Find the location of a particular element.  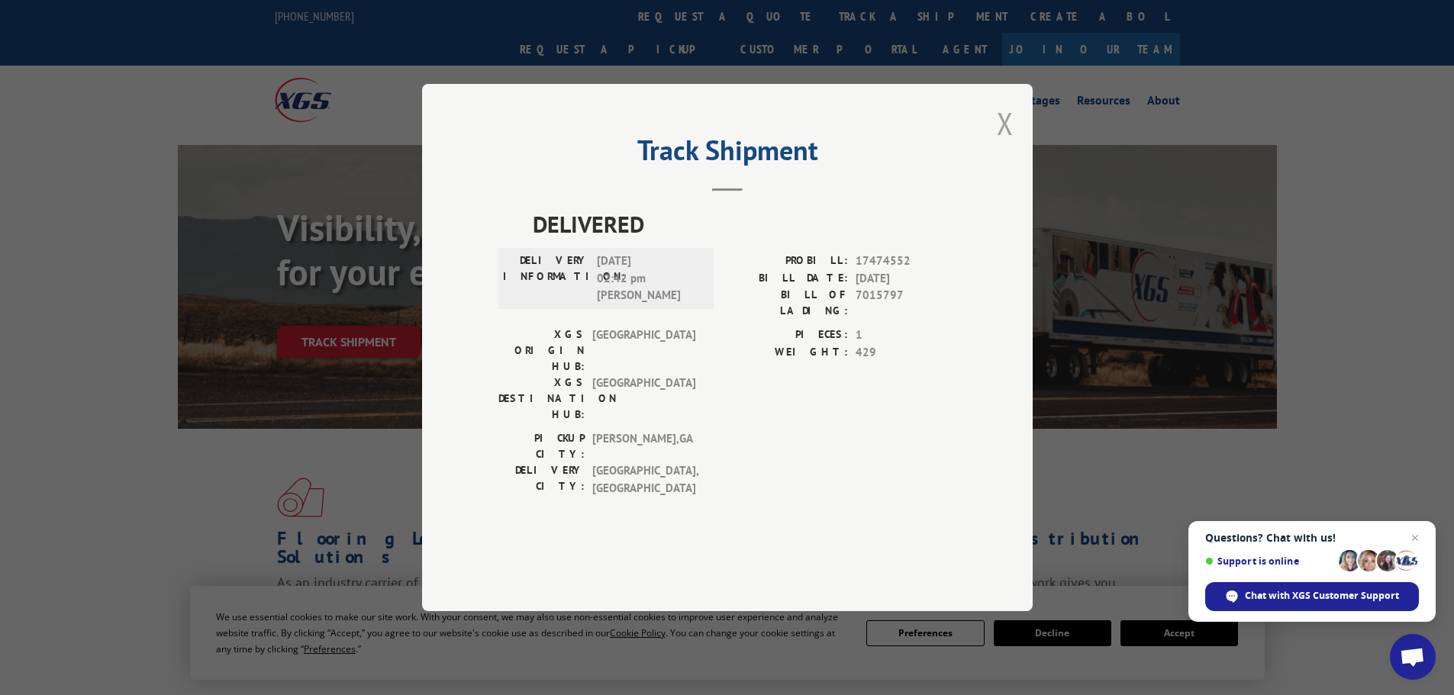

label: PIECES: is located at coordinates (788, 335).